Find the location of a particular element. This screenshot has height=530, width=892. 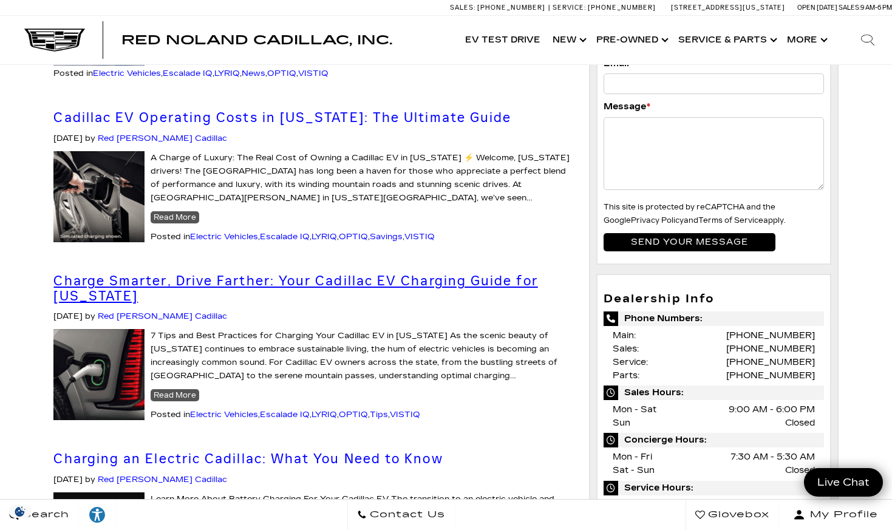

a: Explore your accessibility options is located at coordinates (97, 515).